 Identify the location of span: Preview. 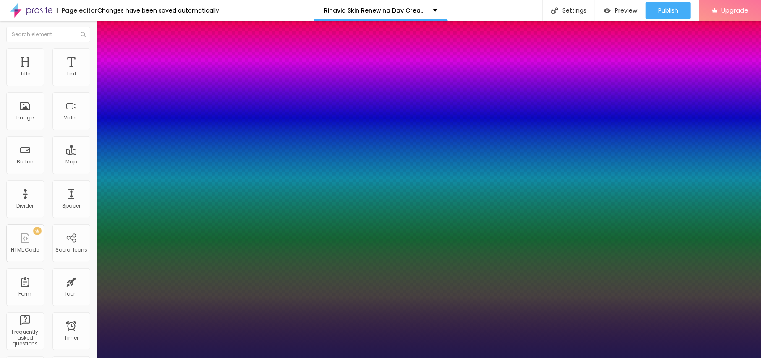
(626, 10).